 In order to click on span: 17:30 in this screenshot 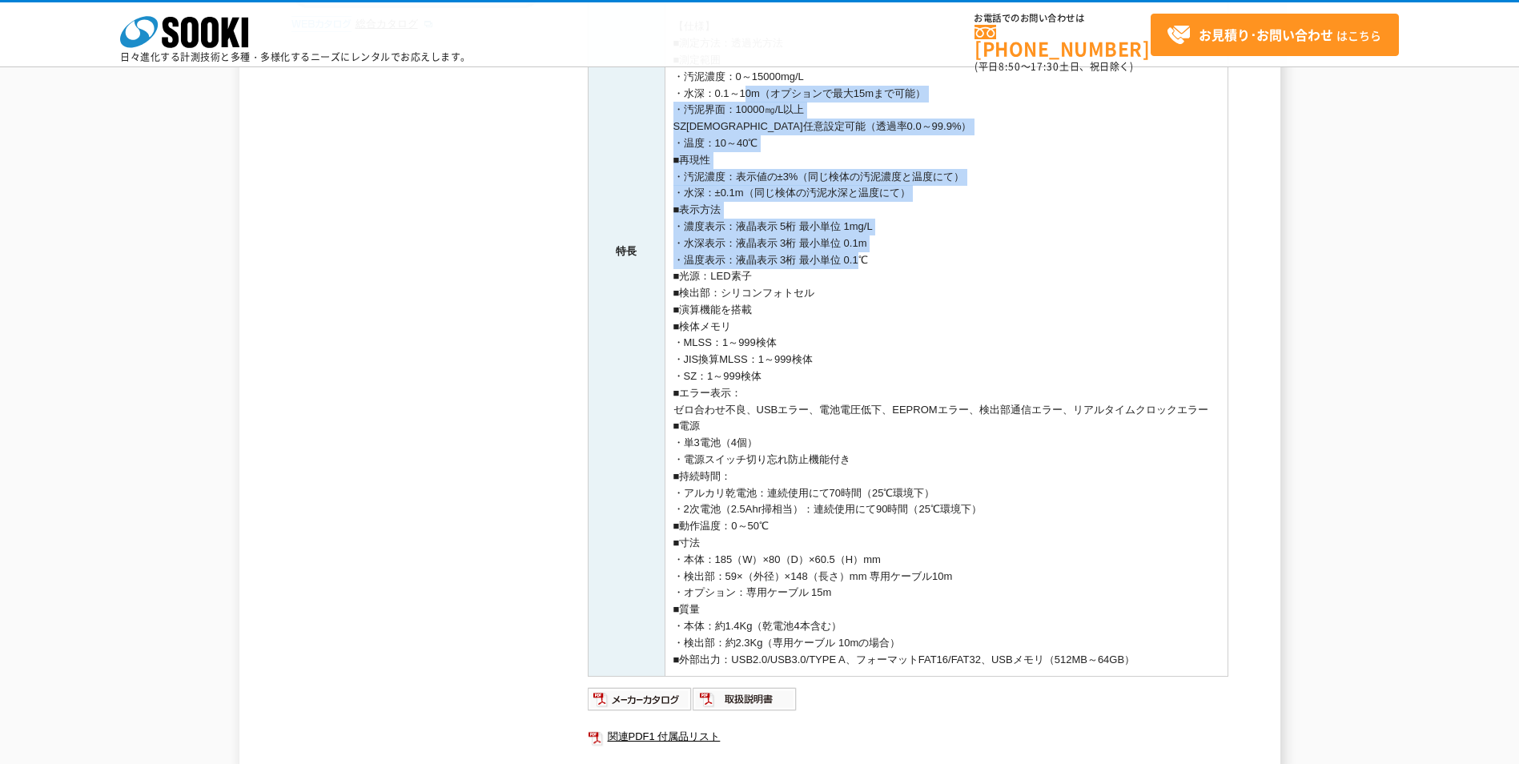, I will do `click(1045, 66)`.